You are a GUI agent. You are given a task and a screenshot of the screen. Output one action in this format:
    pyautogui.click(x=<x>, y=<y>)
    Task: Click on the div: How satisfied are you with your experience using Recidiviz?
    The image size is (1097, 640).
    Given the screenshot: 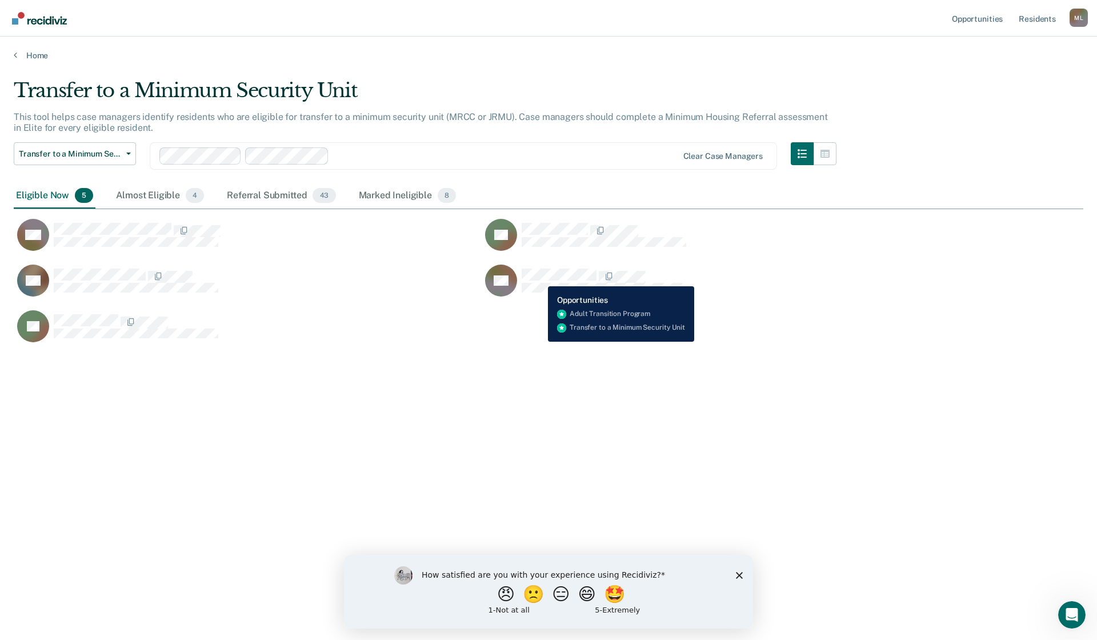 What is the action you would take?
    pyautogui.click(x=210, y=20)
    